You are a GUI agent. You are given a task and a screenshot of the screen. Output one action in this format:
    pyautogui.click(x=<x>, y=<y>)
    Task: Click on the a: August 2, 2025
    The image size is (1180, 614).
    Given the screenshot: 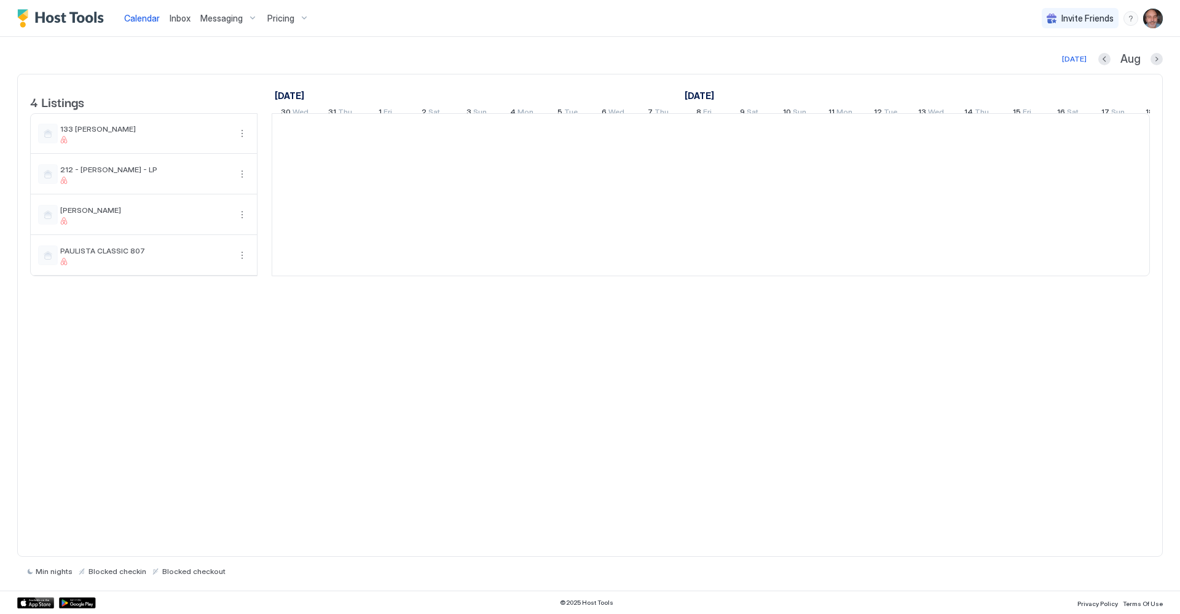 What is the action you would take?
    pyautogui.click(x=431, y=113)
    